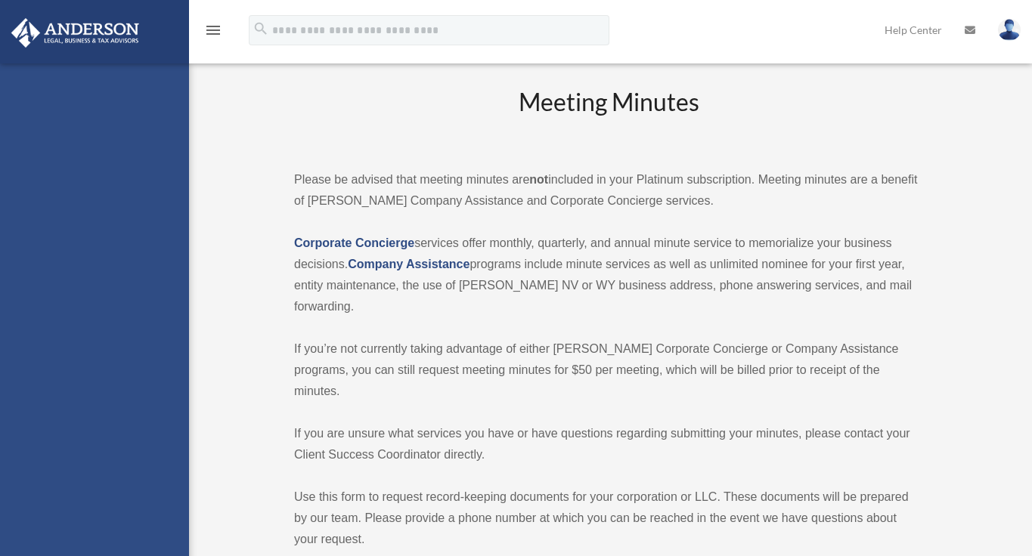  I want to click on strong: Corporate Concierge, so click(354, 243).